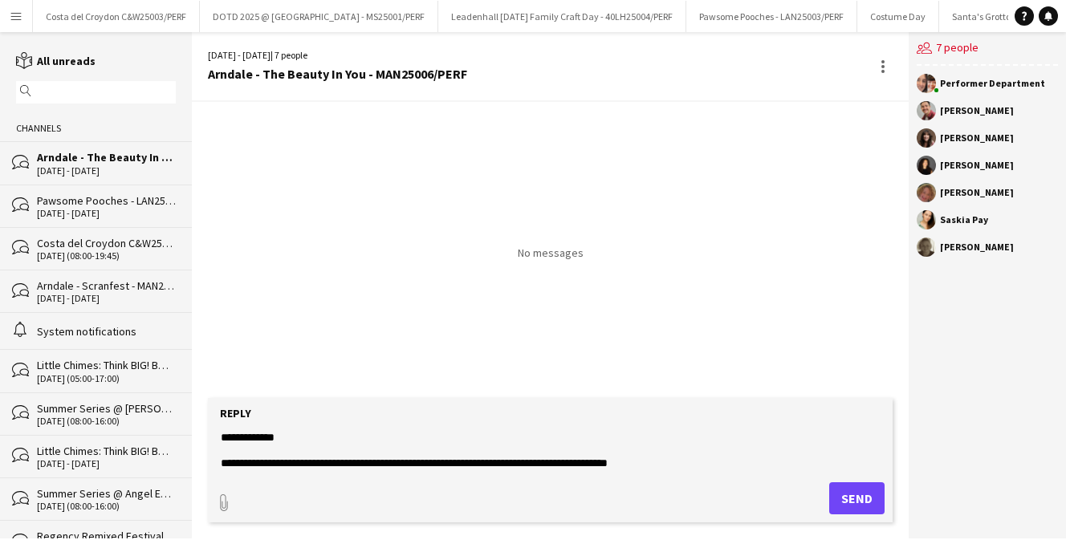 The height and width of the screenshot is (548, 1066). What do you see at coordinates (106, 201) in the screenshot?
I see `div: Pawsome Pooches - LAN25003/PERF` at bounding box center [106, 201].